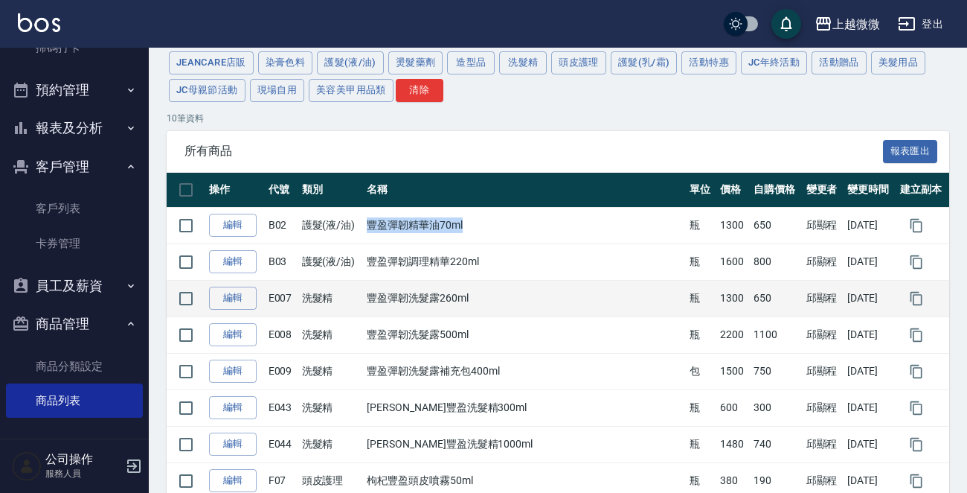 The height and width of the screenshot is (493, 967). I want to click on button: 染膏色料, so click(286, 63).